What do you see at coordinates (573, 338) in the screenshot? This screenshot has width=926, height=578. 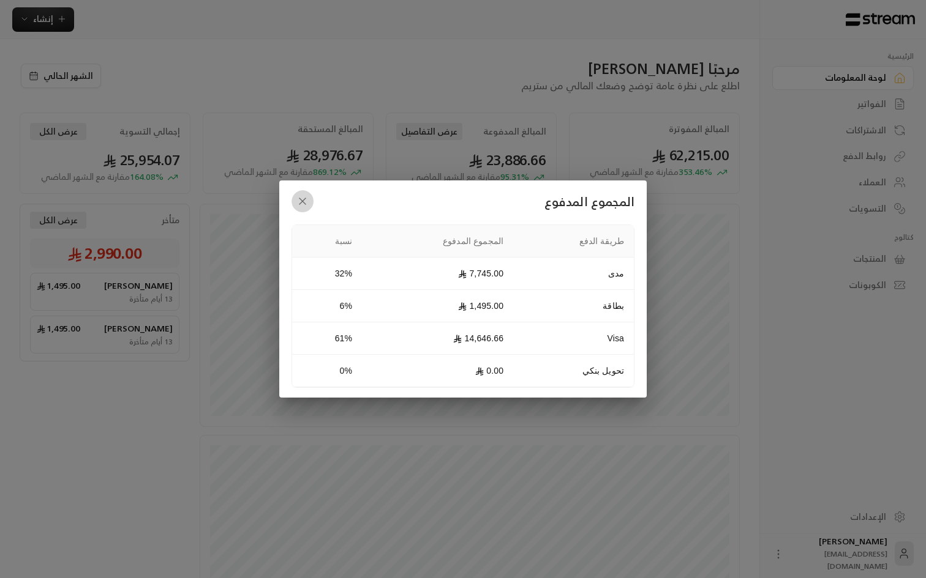 I see `td: Visa` at bounding box center [573, 338].